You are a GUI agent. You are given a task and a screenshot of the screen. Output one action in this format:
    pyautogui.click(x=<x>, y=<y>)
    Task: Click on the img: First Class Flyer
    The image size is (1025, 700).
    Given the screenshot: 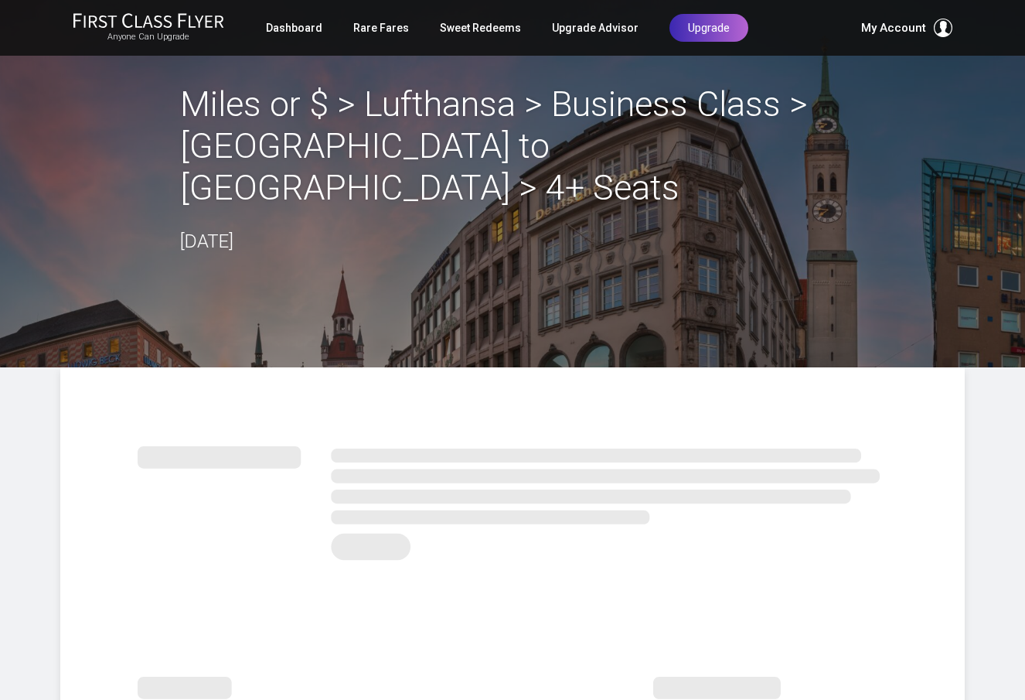 What is the action you would take?
    pyautogui.click(x=148, y=20)
    